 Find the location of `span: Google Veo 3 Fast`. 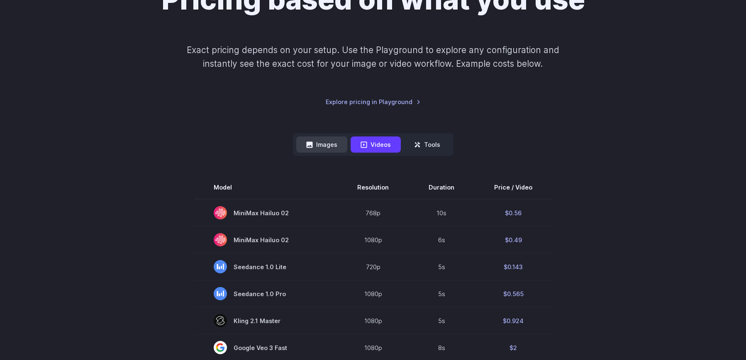

span: Google Veo 3 Fast is located at coordinates (266, 348).